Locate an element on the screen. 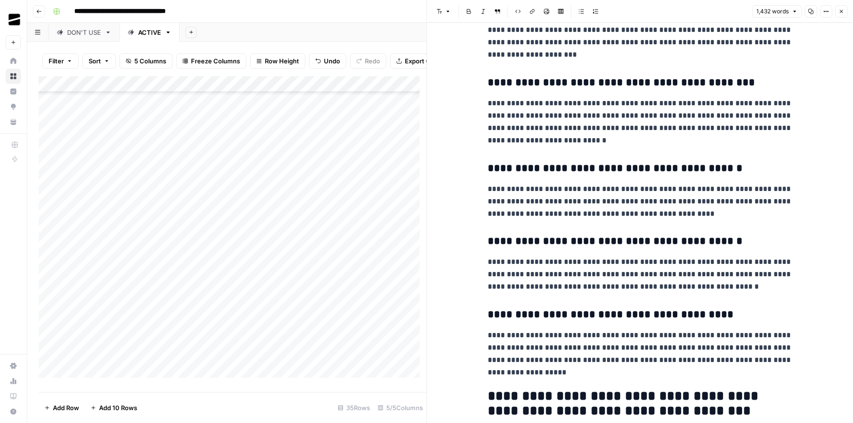 This screenshot has width=853, height=423. span: Freeze Columns is located at coordinates (215, 61).